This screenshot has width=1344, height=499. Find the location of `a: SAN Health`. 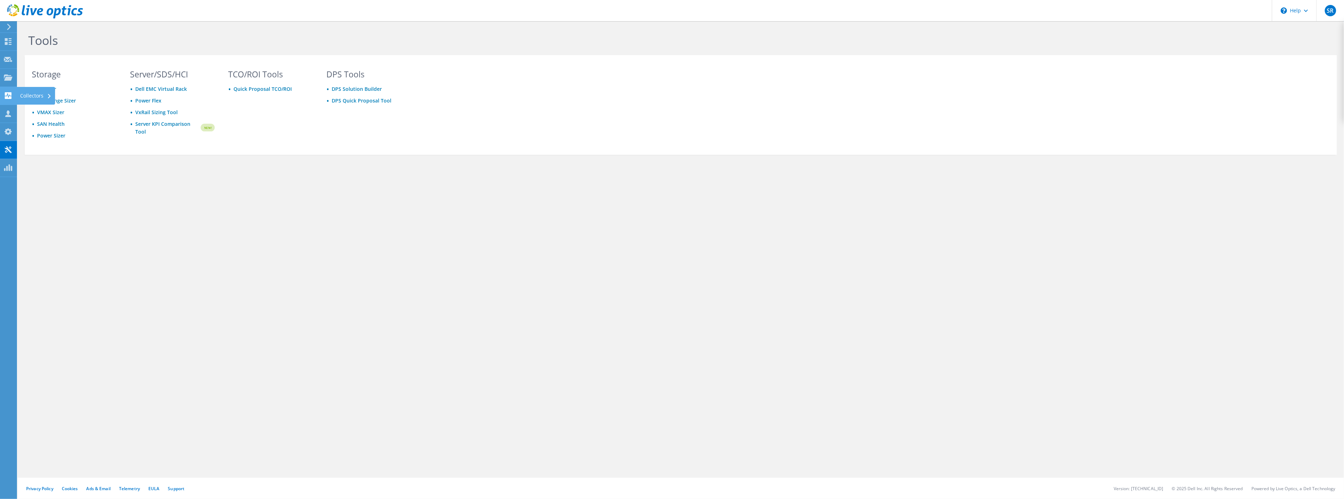

a: SAN Health is located at coordinates (51, 124).